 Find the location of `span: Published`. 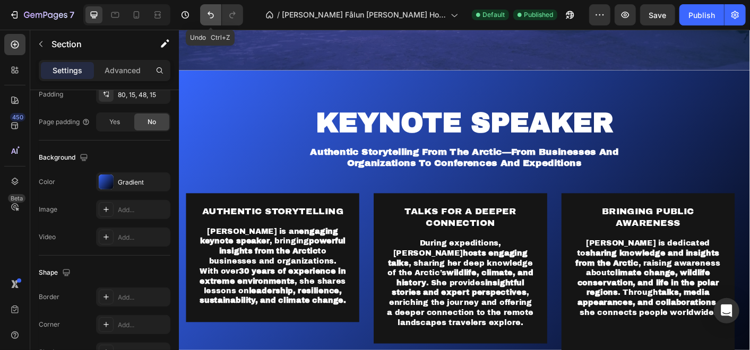

span: Published is located at coordinates (538, 15).